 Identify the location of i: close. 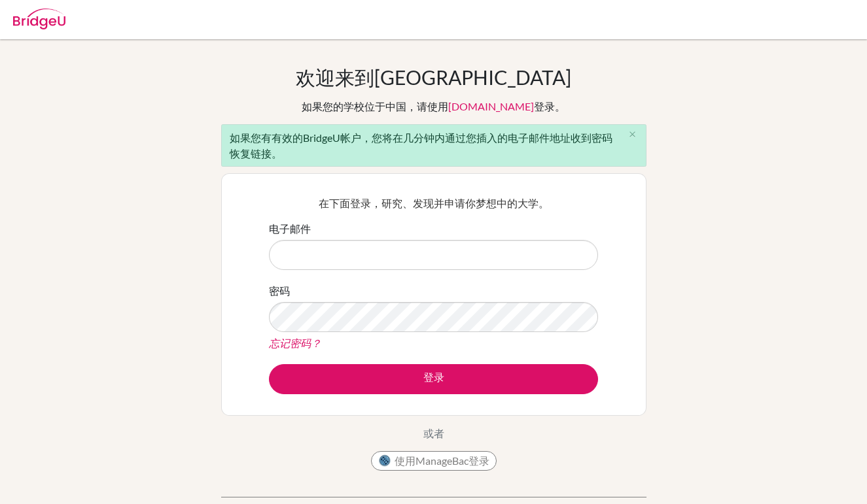
(632, 134).